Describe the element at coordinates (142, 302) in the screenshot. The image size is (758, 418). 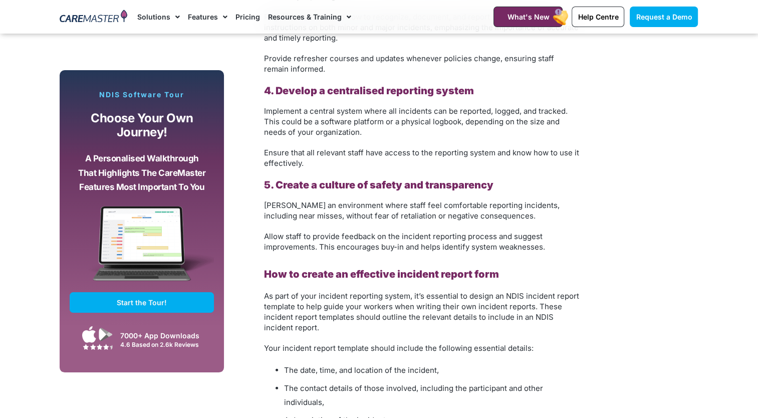
I see `a: Start the Tour!` at that location.